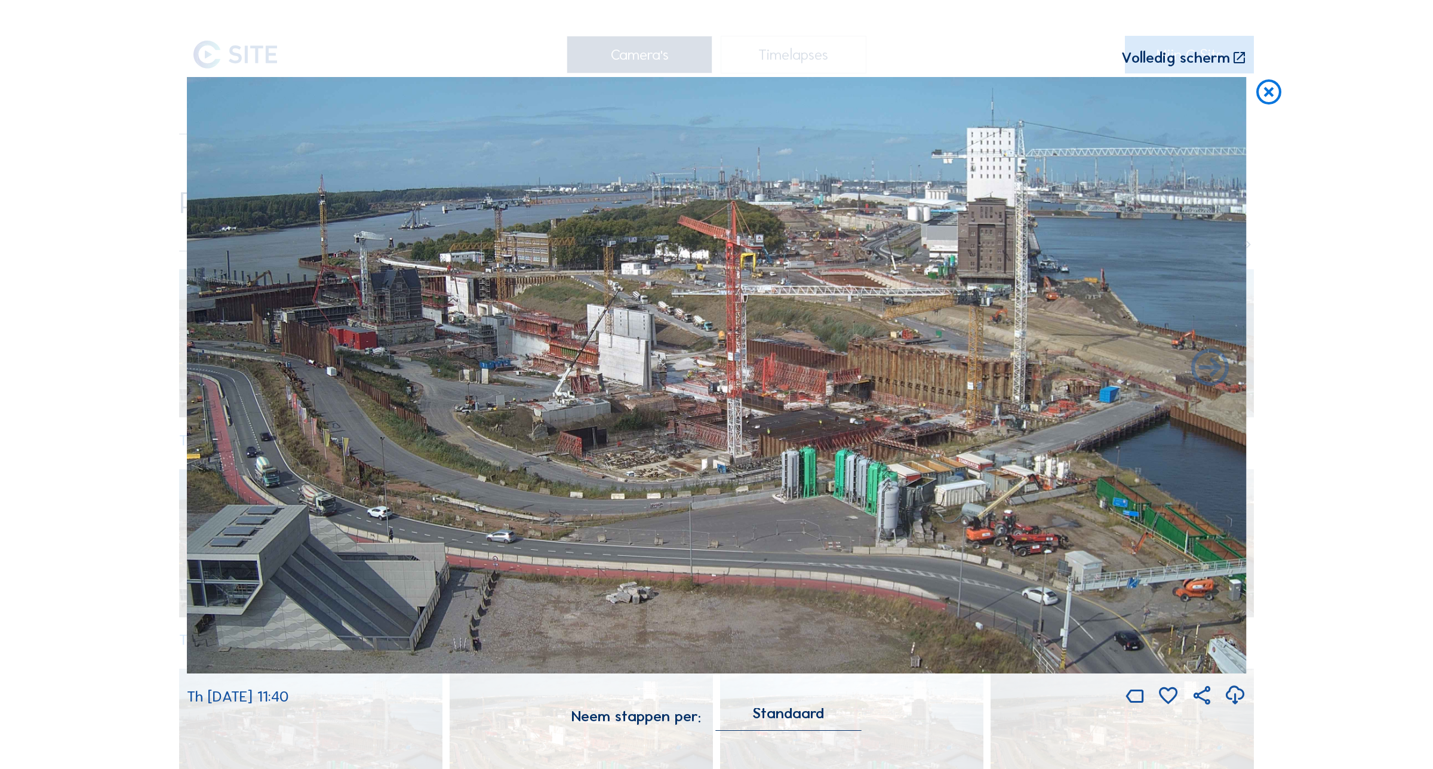  I want to click on div: Volledig scherm, so click(1176, 58).